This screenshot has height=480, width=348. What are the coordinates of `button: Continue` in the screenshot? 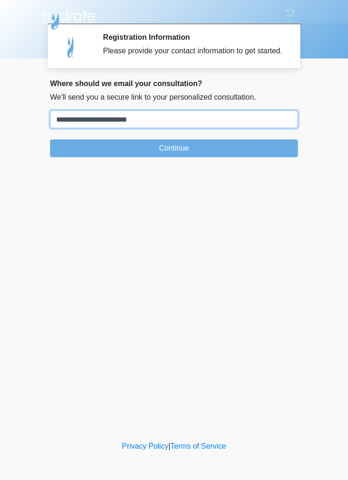 It's located at (174, 148).